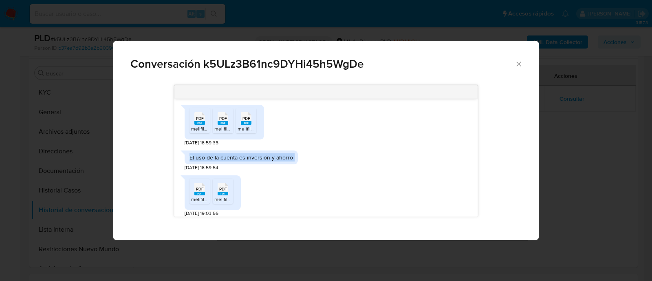 Image resolution: width=652 pixels, height=281 pixels. Describe the element at coordinates (326, 141) in the screenshot. I see `div: Comunicación` at that location.